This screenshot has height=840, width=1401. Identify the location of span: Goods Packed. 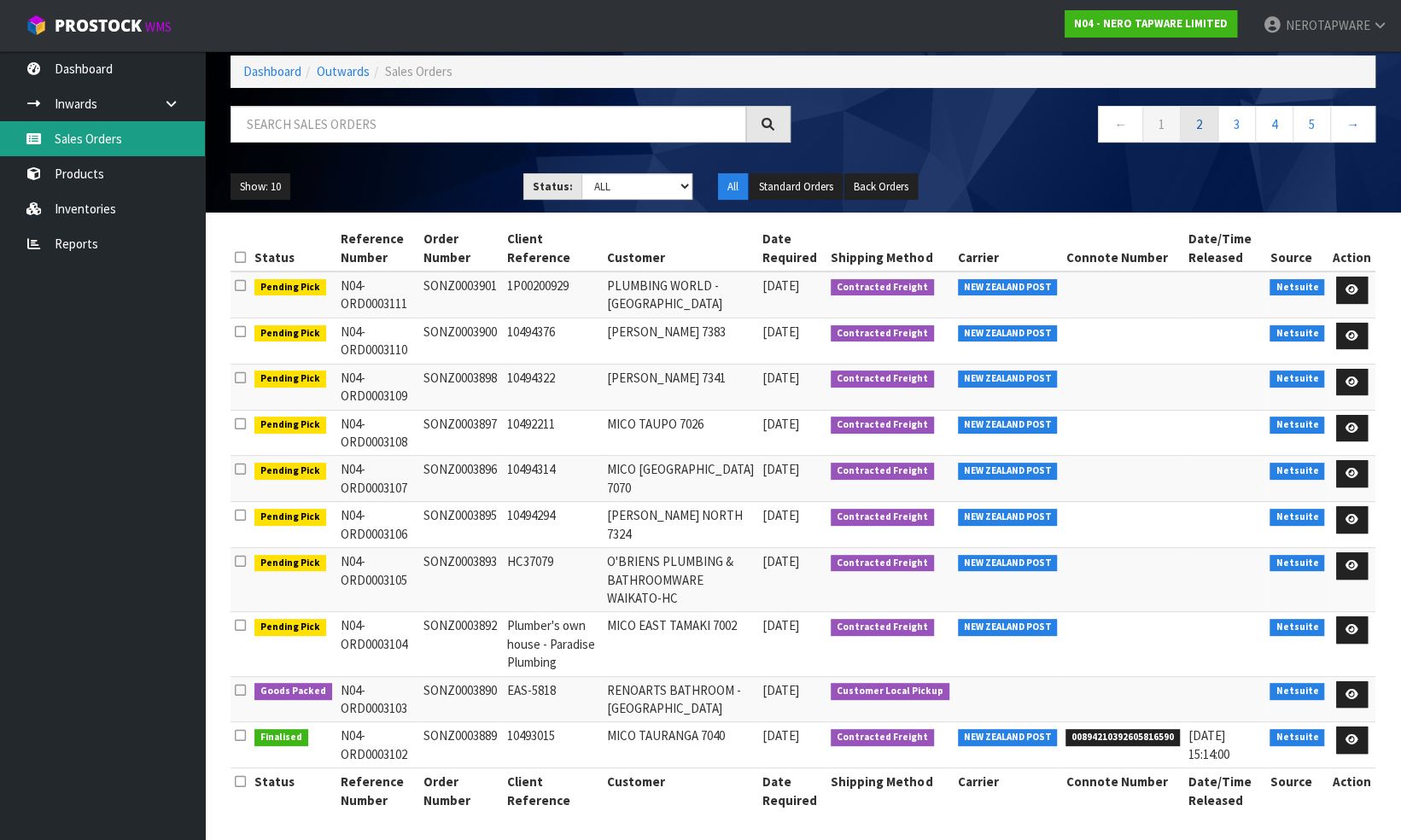
(293, 691).